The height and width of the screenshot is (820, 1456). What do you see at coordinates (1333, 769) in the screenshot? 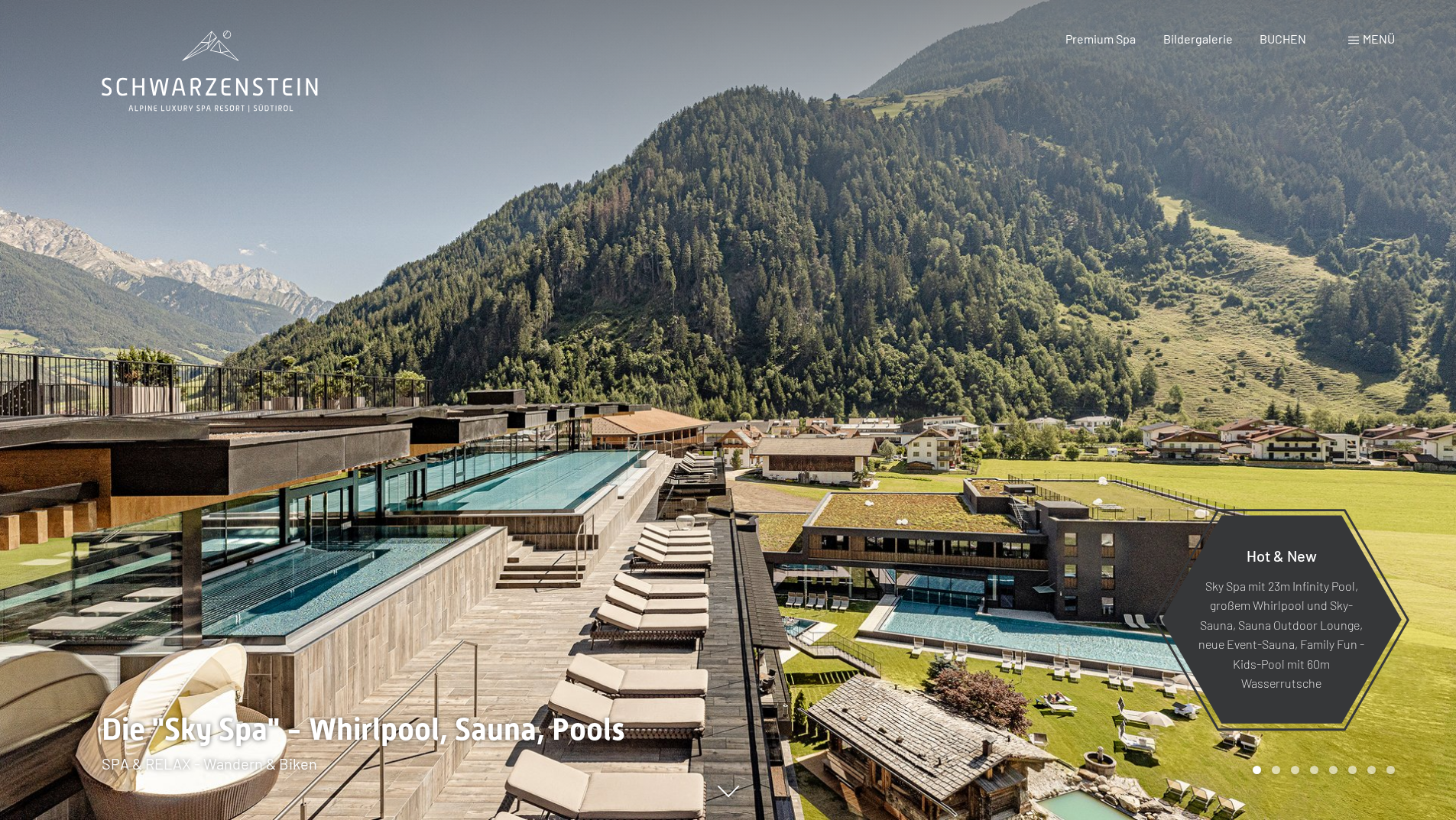
I see `div: Carousel Page 5` at bounding box center [1333, 769].